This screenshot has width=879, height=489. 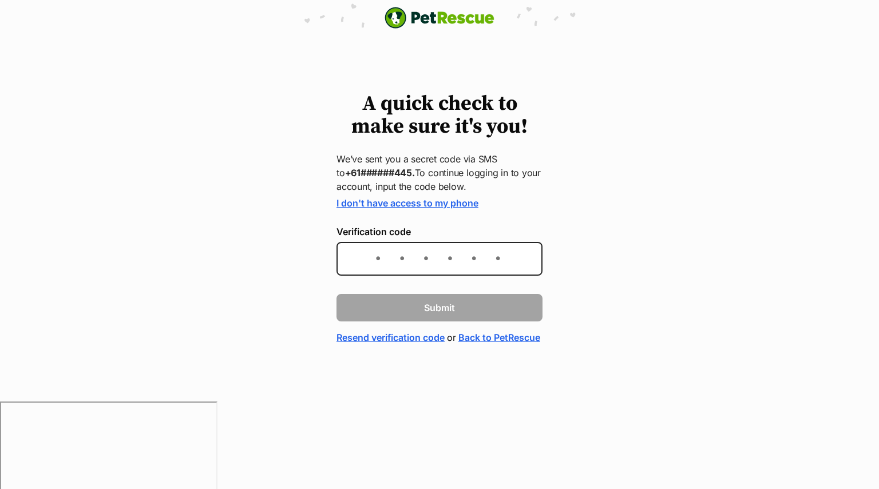 What do you see at coordinates (439, 232) in the screenshot?
I see `label: Verification code` at bounding box center [439, 232].